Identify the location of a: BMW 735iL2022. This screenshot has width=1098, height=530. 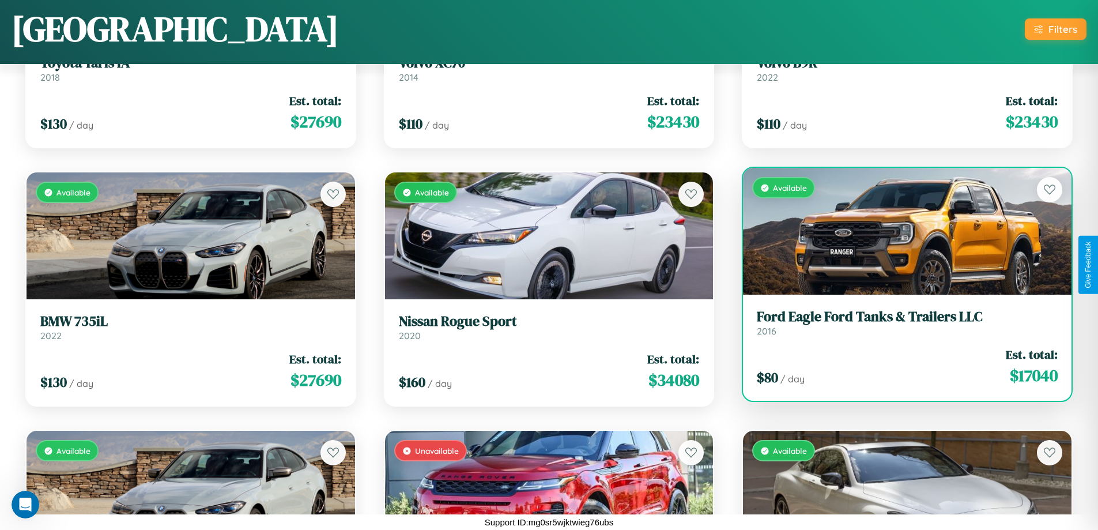
(191, 327).